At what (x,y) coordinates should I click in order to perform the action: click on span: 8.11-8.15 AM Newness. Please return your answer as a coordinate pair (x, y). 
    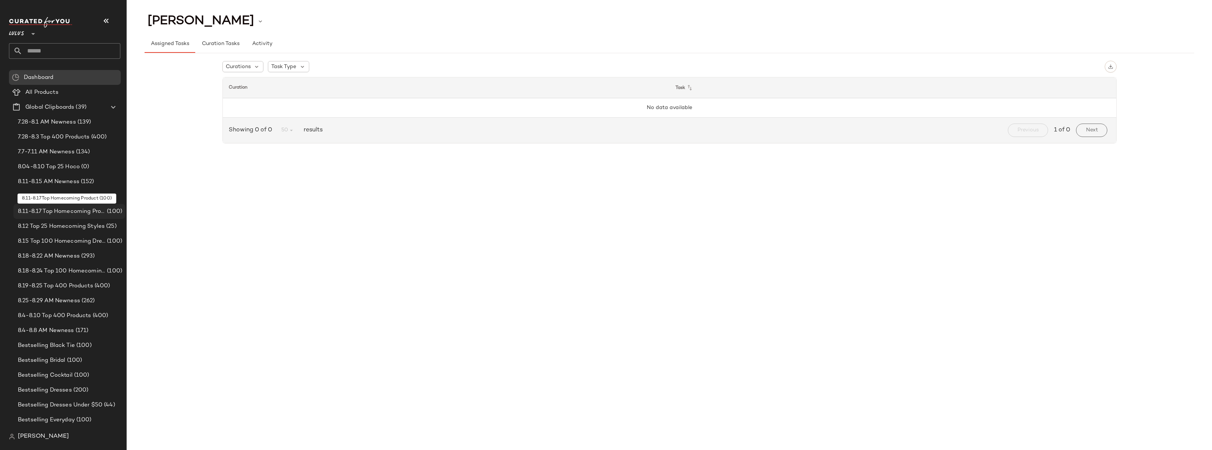
    Looking at the image, I should click on (48, 182).